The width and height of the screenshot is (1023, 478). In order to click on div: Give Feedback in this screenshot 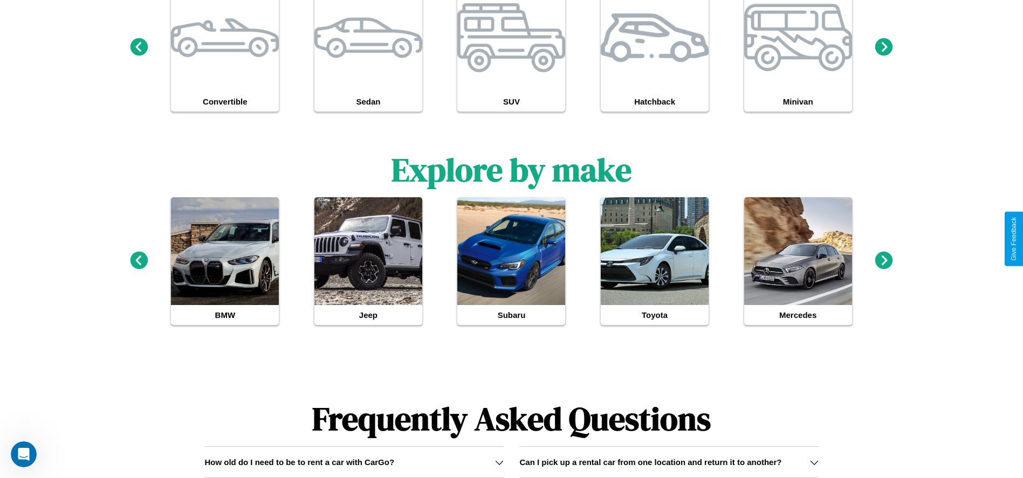, I will do `click(1014, 239)`.